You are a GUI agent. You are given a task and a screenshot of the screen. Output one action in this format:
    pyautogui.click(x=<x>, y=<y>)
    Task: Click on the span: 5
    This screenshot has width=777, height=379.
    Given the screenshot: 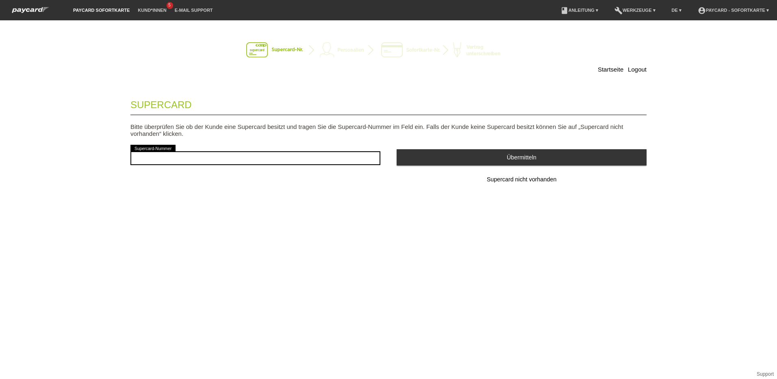 What is the action you would take?
    pyautogui.click(x=170, y=5)
    